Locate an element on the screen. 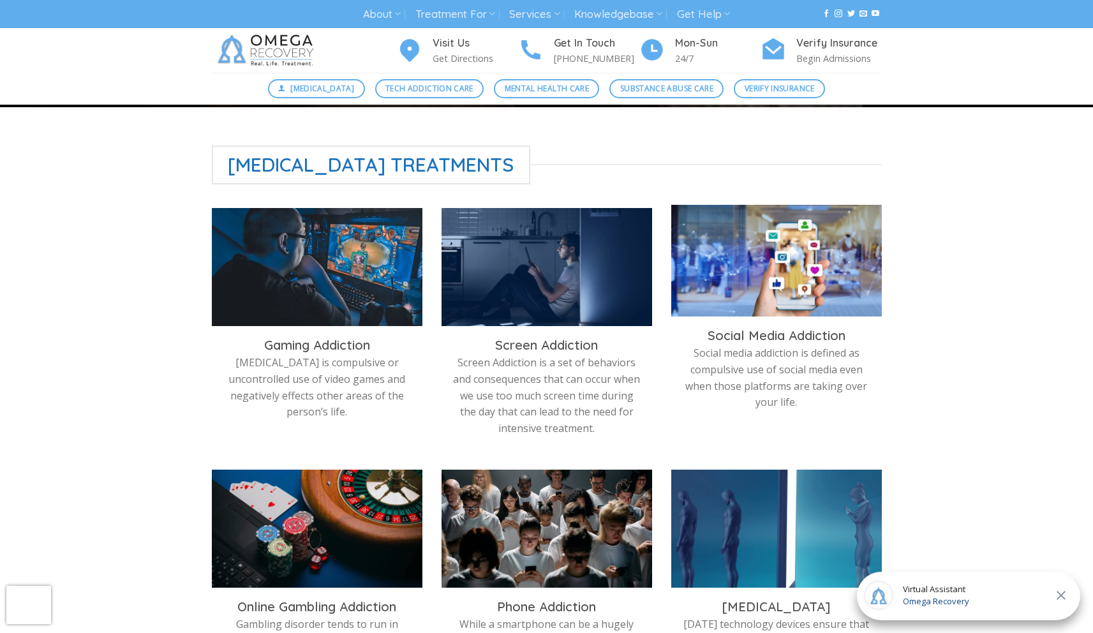  p: Get Directions is located at coordinates (475, 58).